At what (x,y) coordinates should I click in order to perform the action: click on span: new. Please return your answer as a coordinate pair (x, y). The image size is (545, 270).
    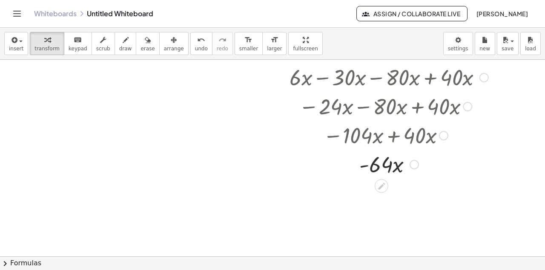
    Looking at the image, I should click on (485, 49).